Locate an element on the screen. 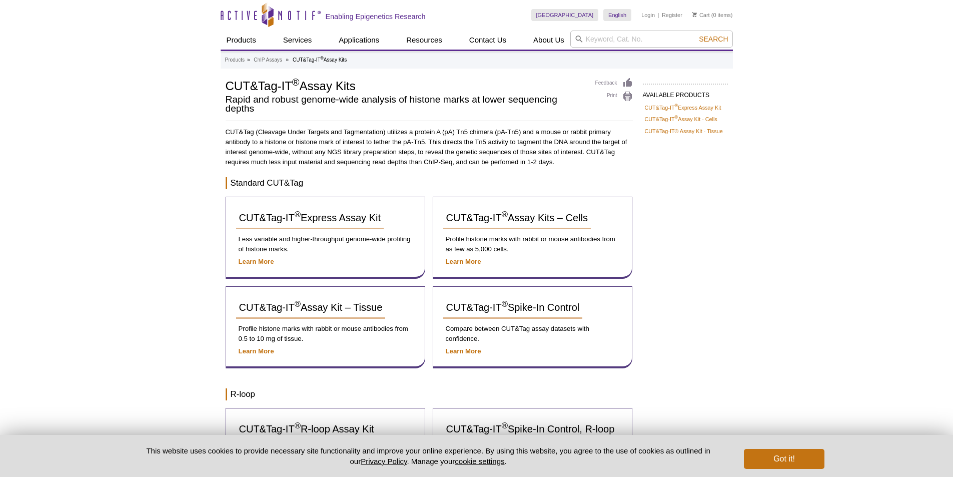  a: CUT&Tag-IT®Spike-In Control, R-loop is located at coordinates (530, 429).